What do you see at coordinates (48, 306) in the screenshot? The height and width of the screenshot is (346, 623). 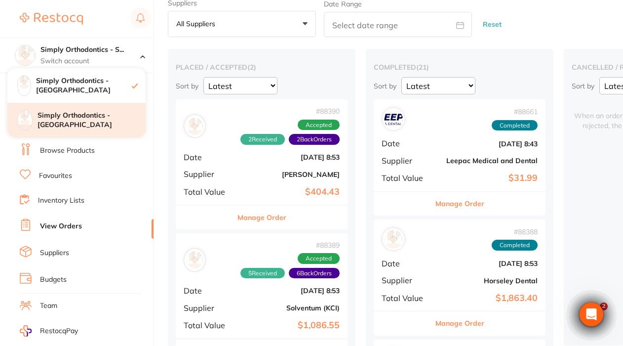 I see `a: Team` at bounding box center [48, 306].